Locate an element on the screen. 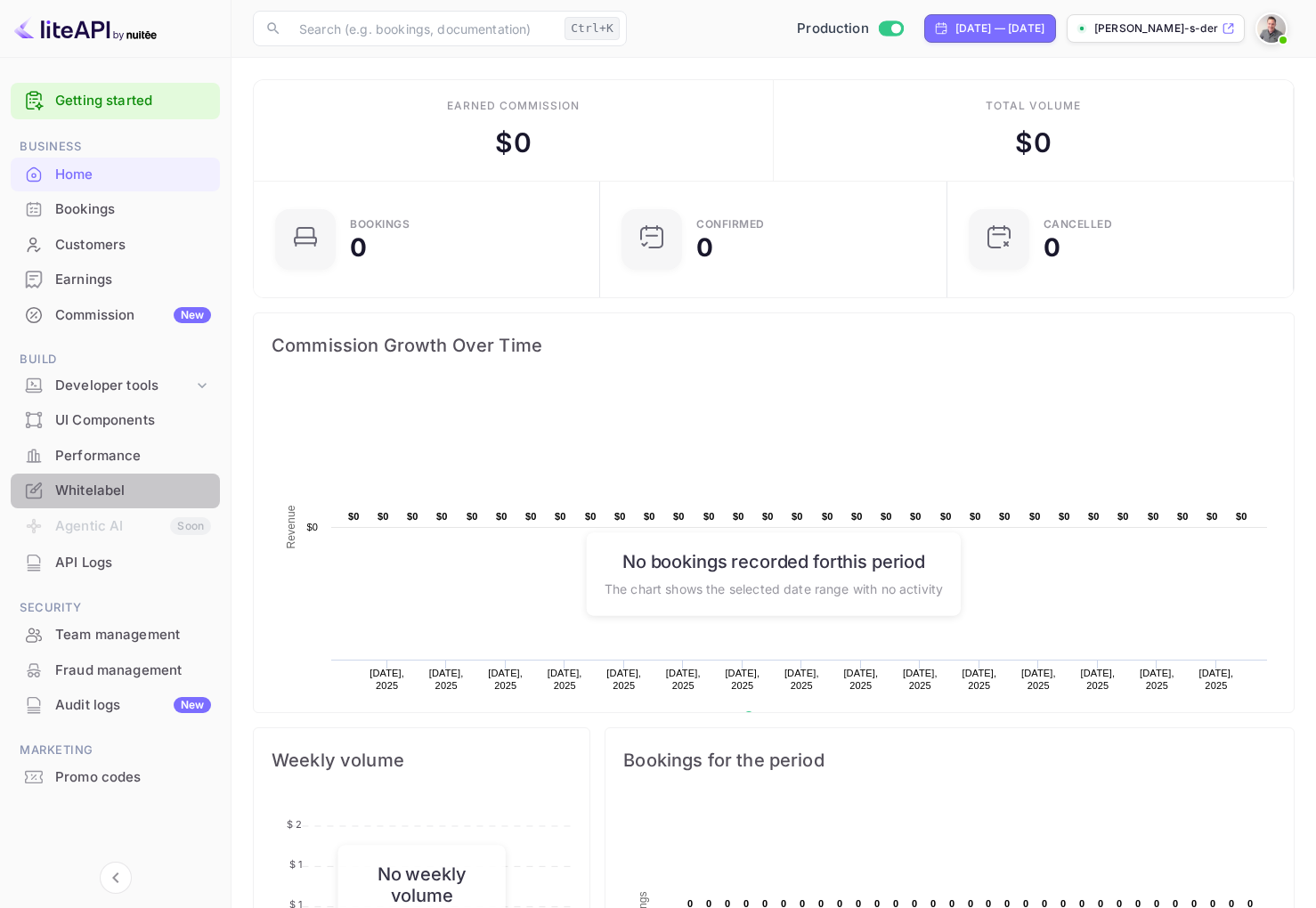 Image resolution: width=1316 pixels, height=908 pixels. span: Production is located at coordinates (833, 29).